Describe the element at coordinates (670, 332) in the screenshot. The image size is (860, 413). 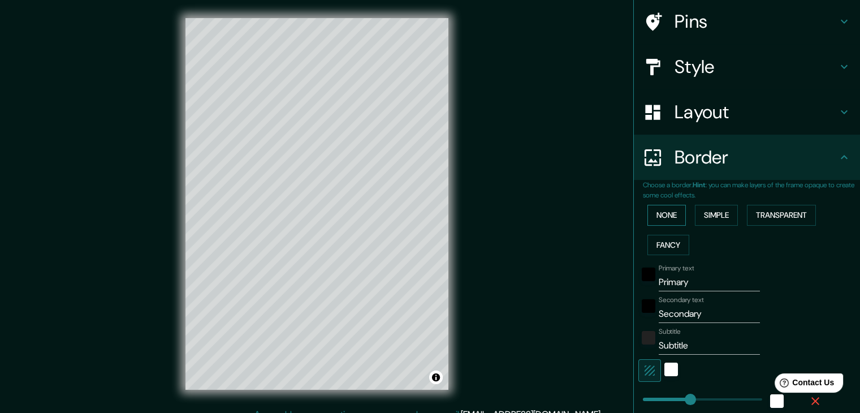
I see `label: Subtitle` at that location.